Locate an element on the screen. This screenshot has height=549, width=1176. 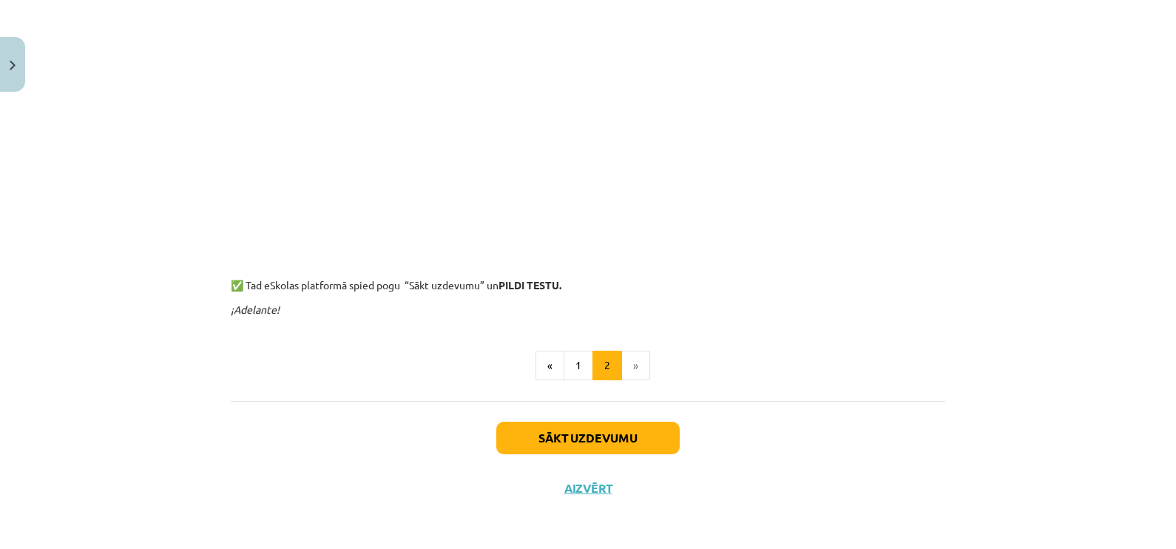
em: ¡Adelante! is located at coordinates (255, 309).